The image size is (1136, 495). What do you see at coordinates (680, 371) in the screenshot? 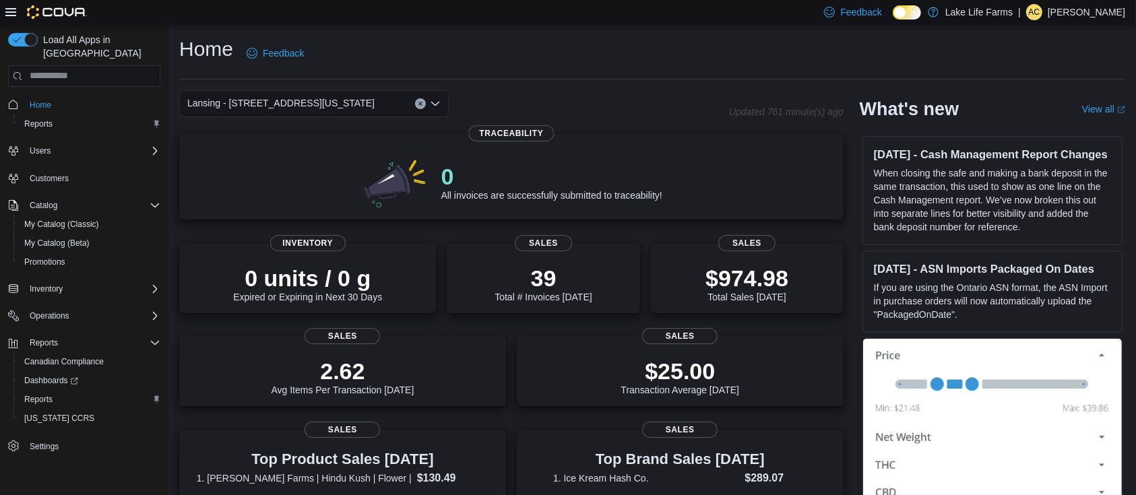
I see `p: $25.00` at bounding box center [680, 371].